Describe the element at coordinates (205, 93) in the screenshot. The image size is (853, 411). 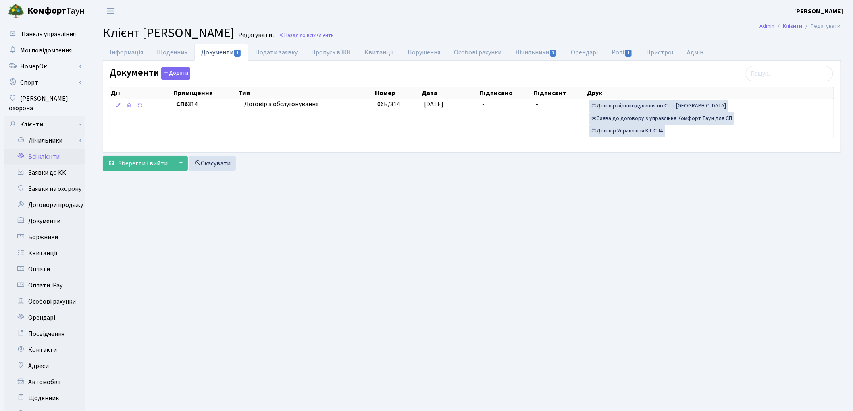
I see `th: Приміщення` at that location.